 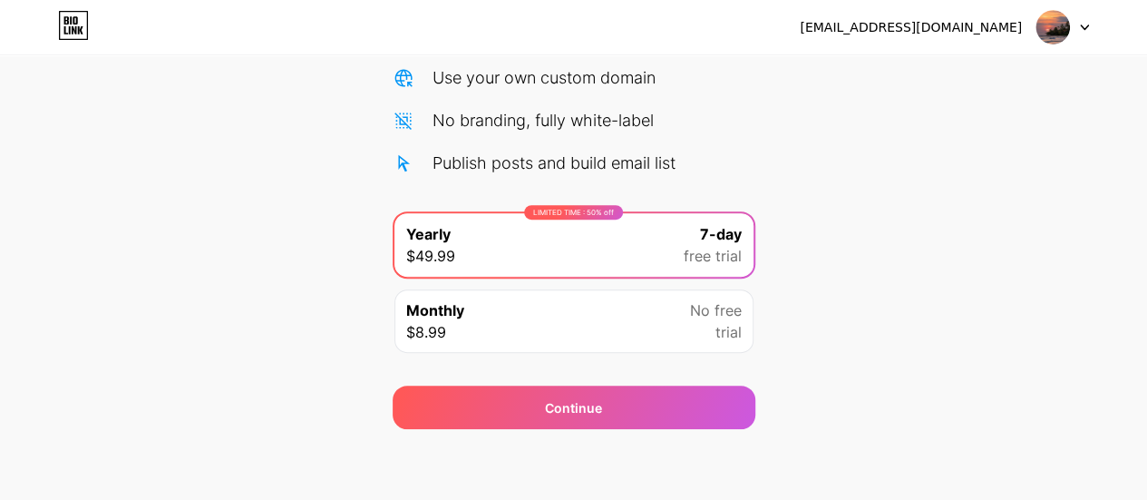 What do you see at coordinates (554, 162) in the screenshot?
I see `div: Publish posts and build email list` at bounding box center [554, 162].